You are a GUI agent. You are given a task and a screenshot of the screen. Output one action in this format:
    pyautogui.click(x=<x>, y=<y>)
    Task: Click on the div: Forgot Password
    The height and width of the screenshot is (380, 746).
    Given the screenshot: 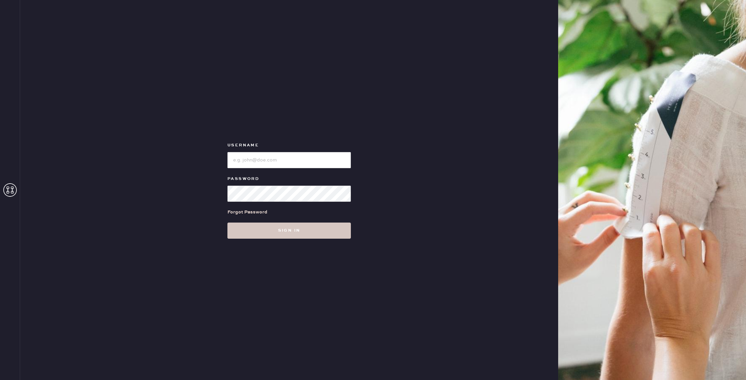 What is the action you would take?
    pyautogui.click(x=247, y=212)
    